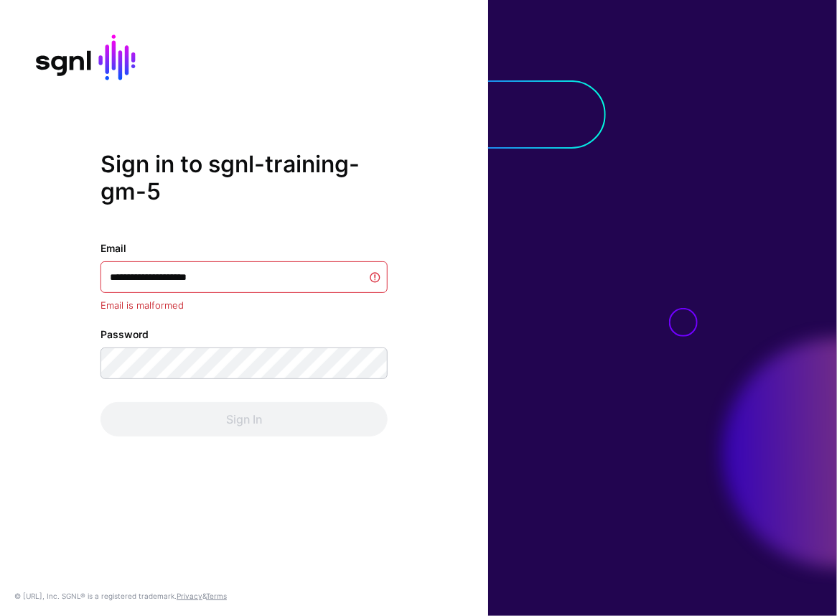 Image resolution: width=837 pixels, height=616 pixels. What do you see at coordinates (216, 596) in the screenshot?
I see `a: Terms` at bounding box center [216, 596].